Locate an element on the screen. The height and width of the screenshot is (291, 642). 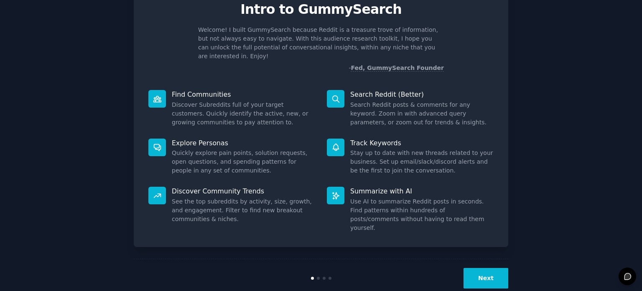
dd: Quickly explore pain points, solution requests, open questions, and spending patterns for people ... is located at coordinates (243, 161).